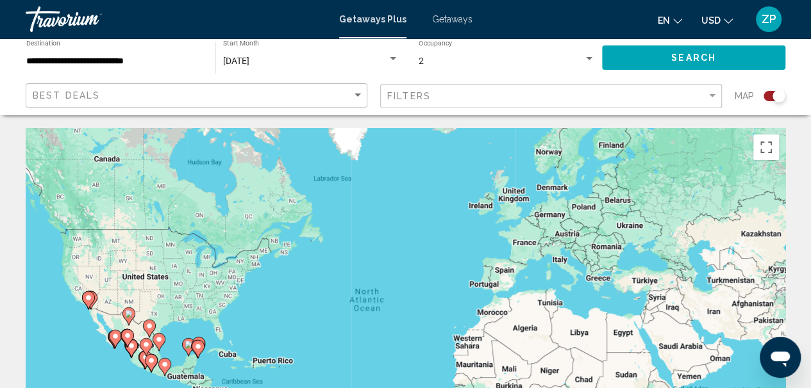 The width and height of the screenshot is (811, 388). Describe the element at coordinates (766, 147) in the screenshot. I see `button: Toggle fullscreen view` at that location.